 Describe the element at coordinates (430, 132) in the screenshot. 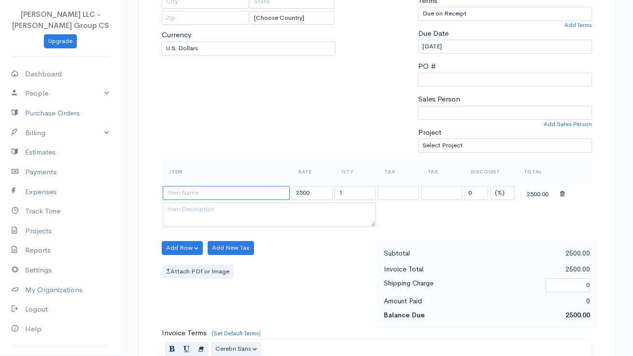

I see `label: Project` at that location.